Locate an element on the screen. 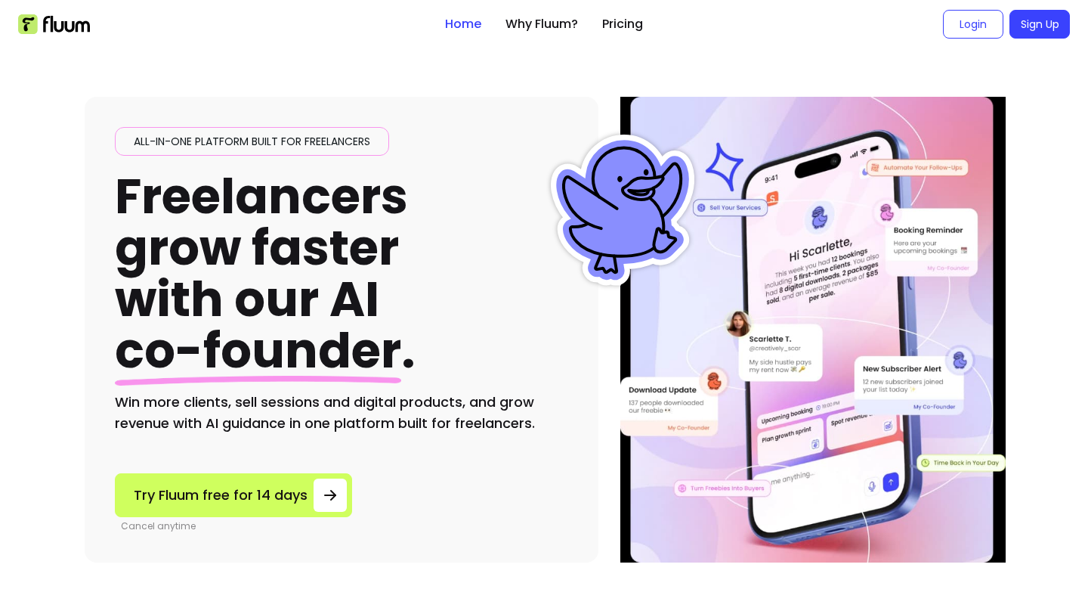  a: Home is located at coordinates (463, 24).